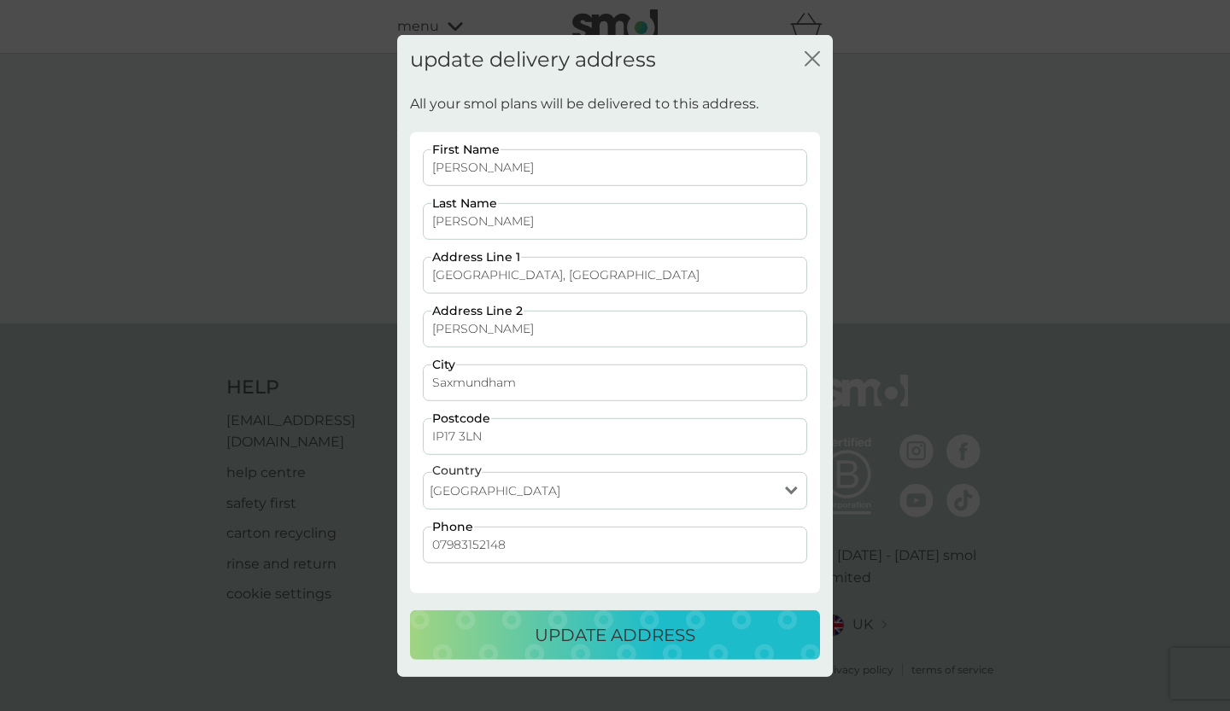  What do you see at coordinates (615, 635) in the screenshot?
I see `button: update address` at bounding box center [615, 635].